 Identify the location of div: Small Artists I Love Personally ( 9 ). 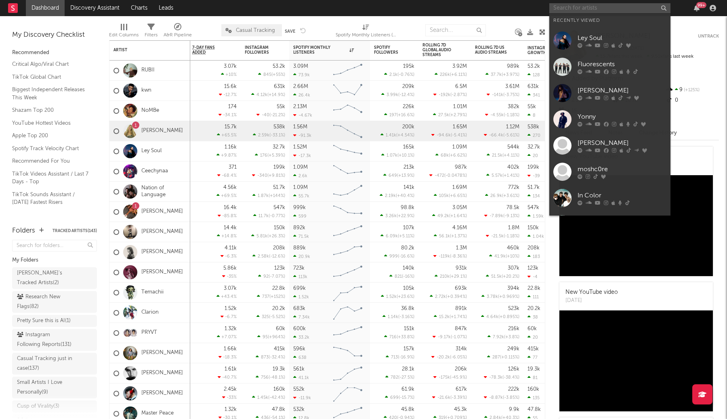
(45, 388).